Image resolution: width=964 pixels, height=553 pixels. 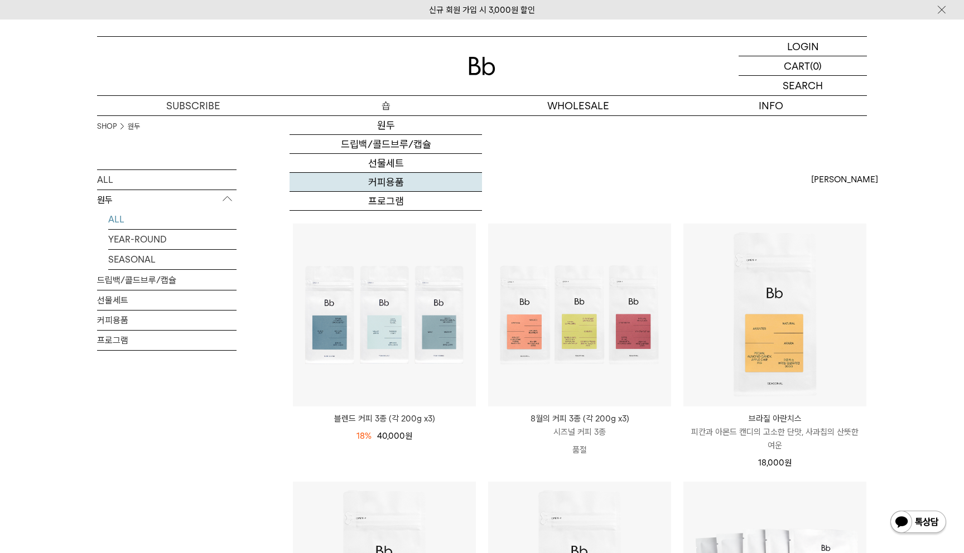 I want to click on p: (0), so click(x=816, y=66).